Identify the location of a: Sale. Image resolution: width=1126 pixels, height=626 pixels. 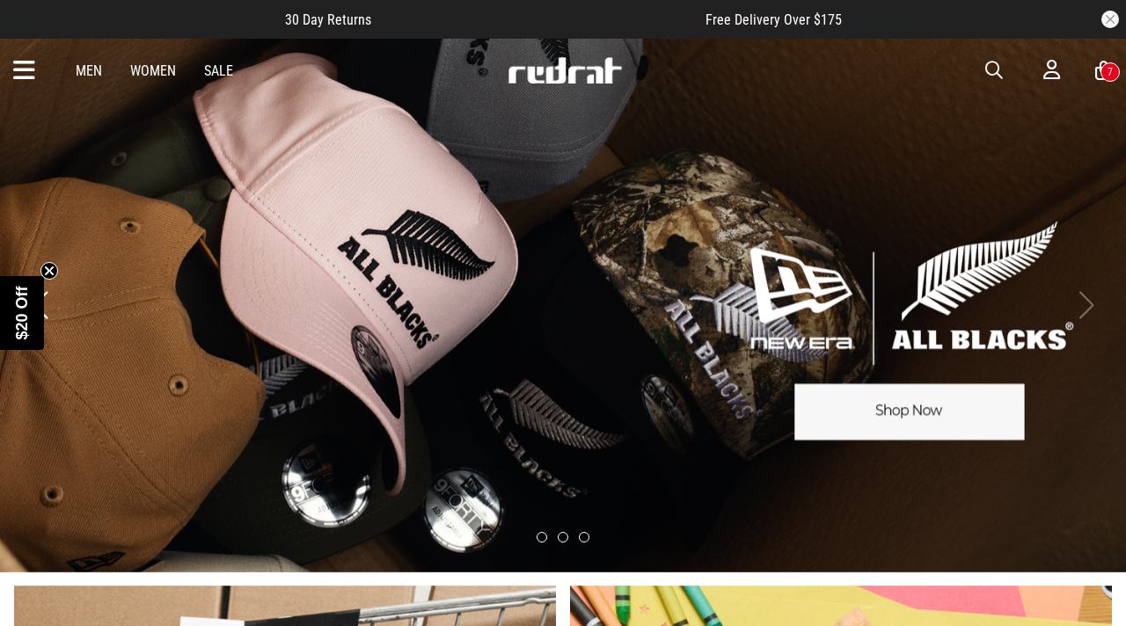
(218, 70).